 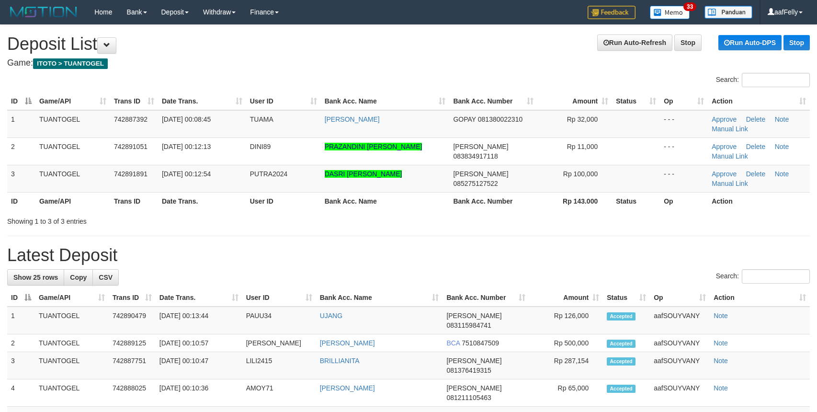 What do you see at coordinates (759, 201) in the screenshot?
I see `th: Action` at bounding box center [759, 201].